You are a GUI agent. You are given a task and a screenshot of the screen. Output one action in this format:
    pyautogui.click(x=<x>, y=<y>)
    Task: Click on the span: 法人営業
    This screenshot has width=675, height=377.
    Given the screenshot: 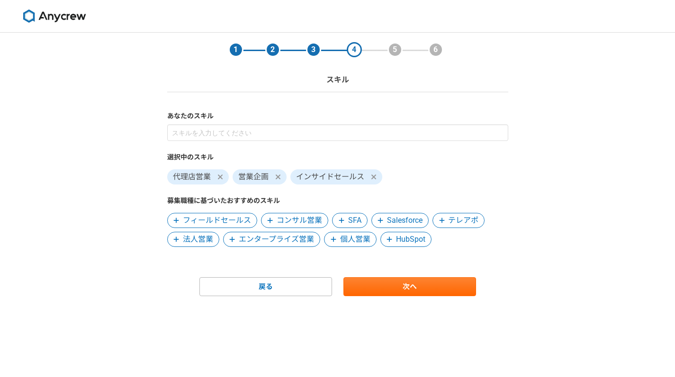 What is the action you would take?
    pyautogui.click(x=198, y=240)
    